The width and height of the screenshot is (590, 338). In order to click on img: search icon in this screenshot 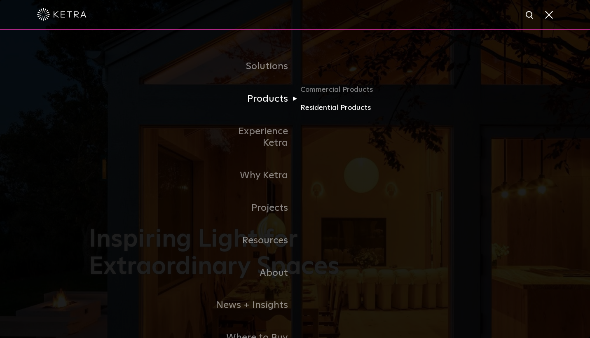, I will do `click(530, 15)`.